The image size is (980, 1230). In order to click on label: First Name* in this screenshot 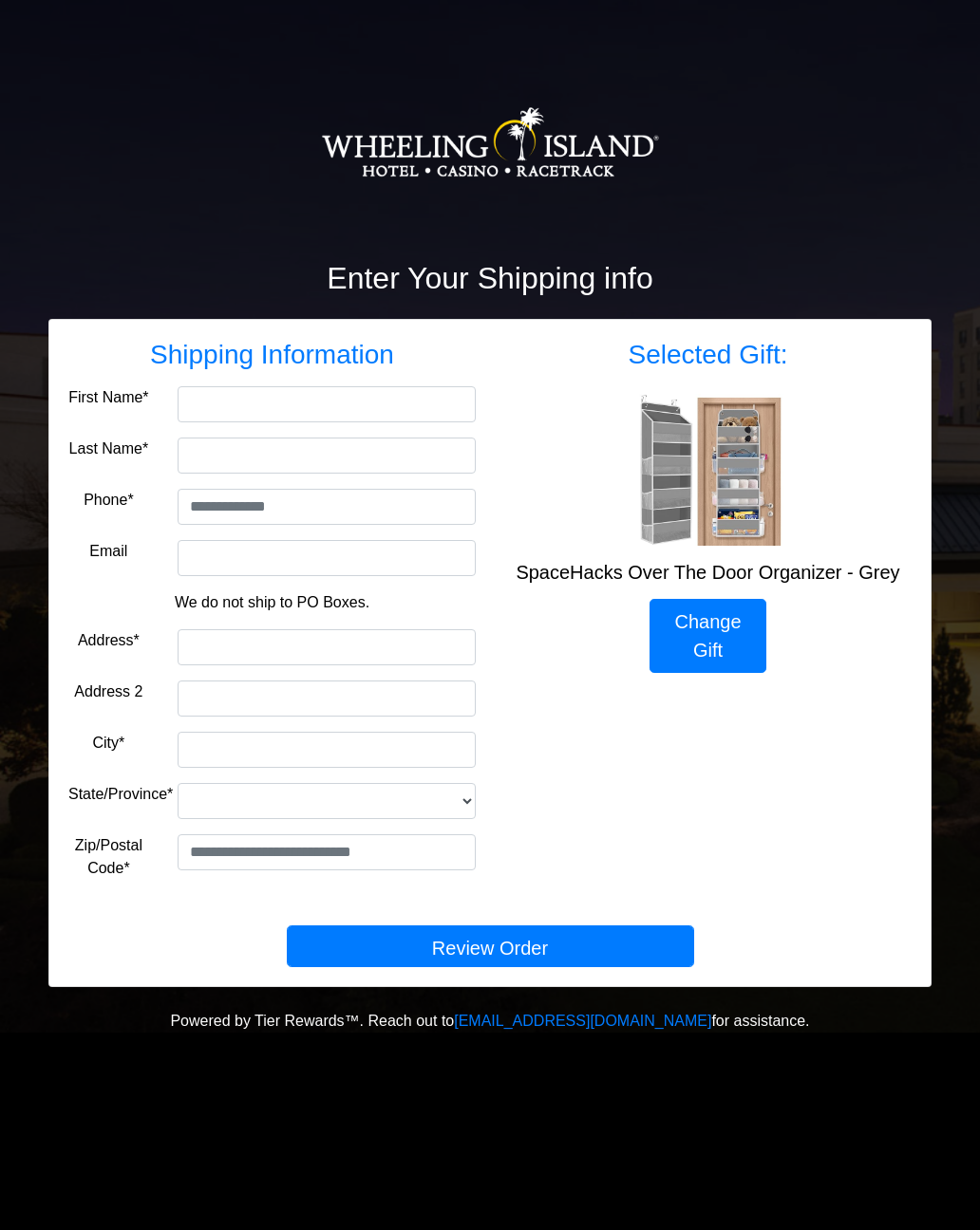, I will do `click(109, 398)`.